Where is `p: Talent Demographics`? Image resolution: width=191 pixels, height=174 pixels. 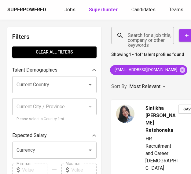
p: Talent Demographics is located at coordinates (35, 70).